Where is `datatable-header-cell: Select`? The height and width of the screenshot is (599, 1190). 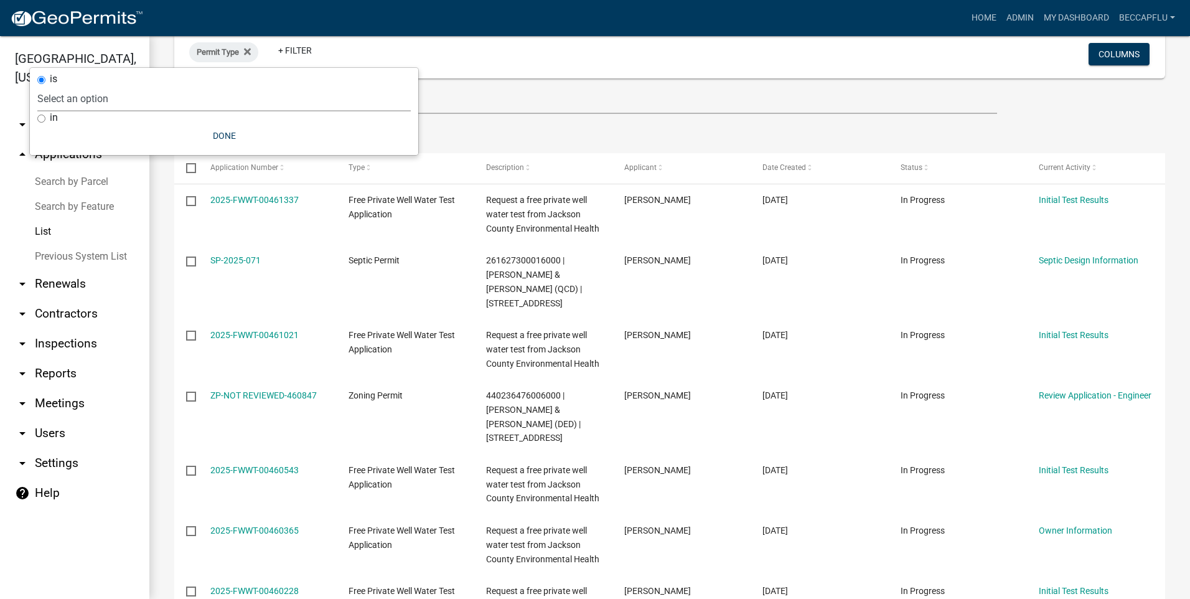
datatable-header-cell: Select is located at coordinates (186, 168).